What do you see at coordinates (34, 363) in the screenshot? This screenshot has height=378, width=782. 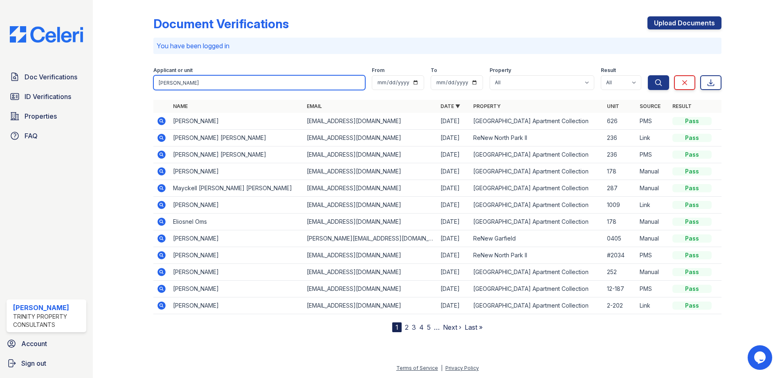 I see `span: Sign out` at bounding box center [34, 363].